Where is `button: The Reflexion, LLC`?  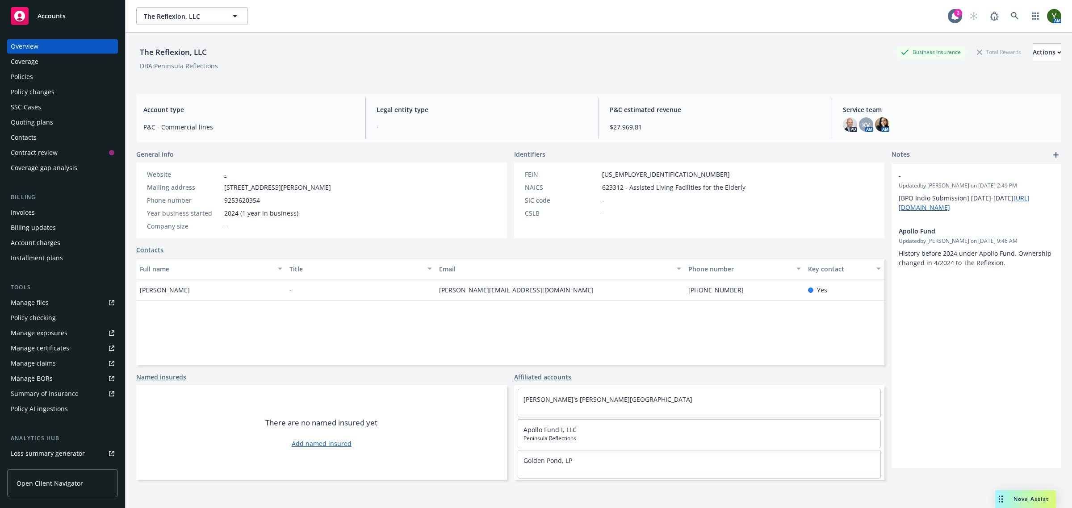
button: The Reflexion, LLC is located at coordinates (192, 16).